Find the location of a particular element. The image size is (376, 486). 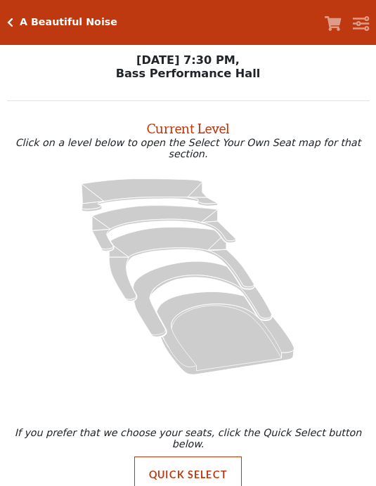

a: Click here to go back to filters is located at coordinates (10, 22).